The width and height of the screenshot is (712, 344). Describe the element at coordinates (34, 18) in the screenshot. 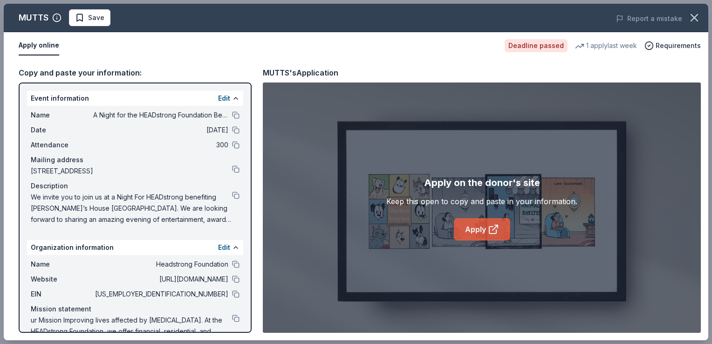

I see `div: MUTTS` at that location.